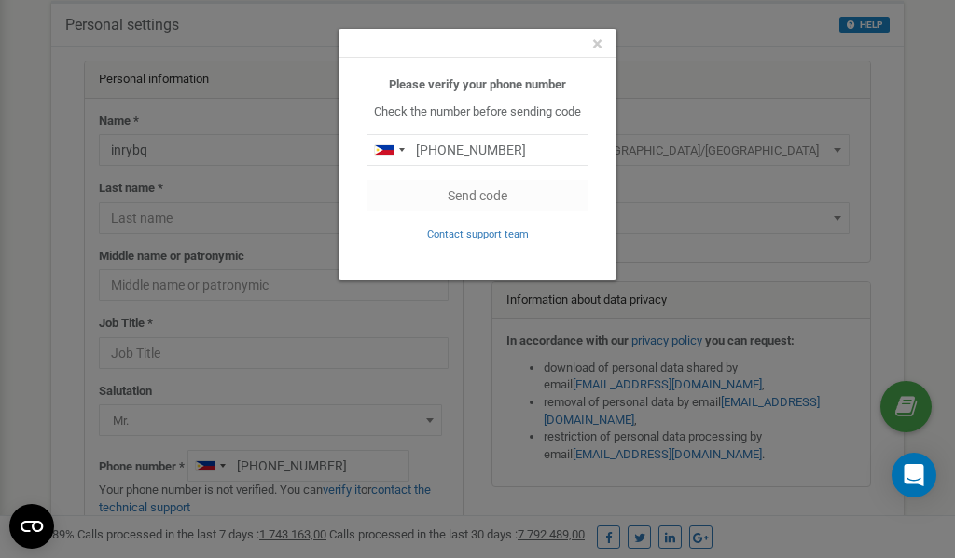  What do you see at coordinates (477, 150) in the screenshot?
I see `input: 0905 123 4567` at bounding box center [477, 150].